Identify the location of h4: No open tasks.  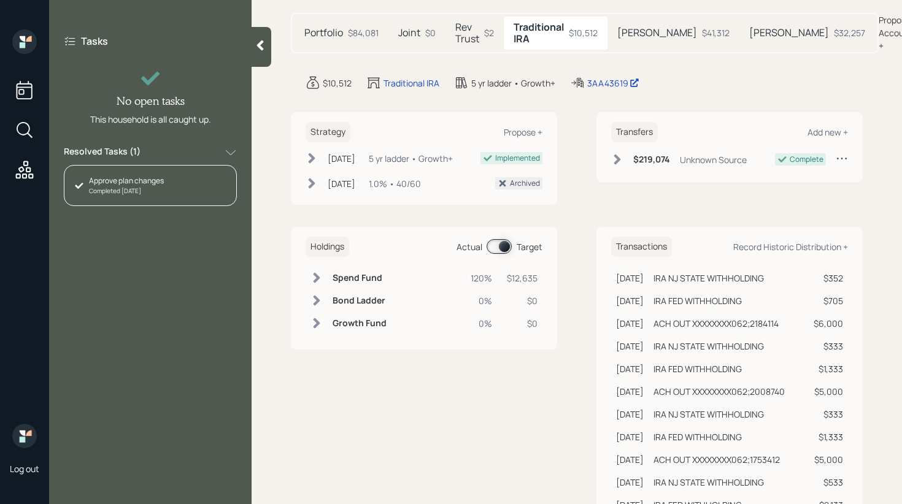
(150, 101).